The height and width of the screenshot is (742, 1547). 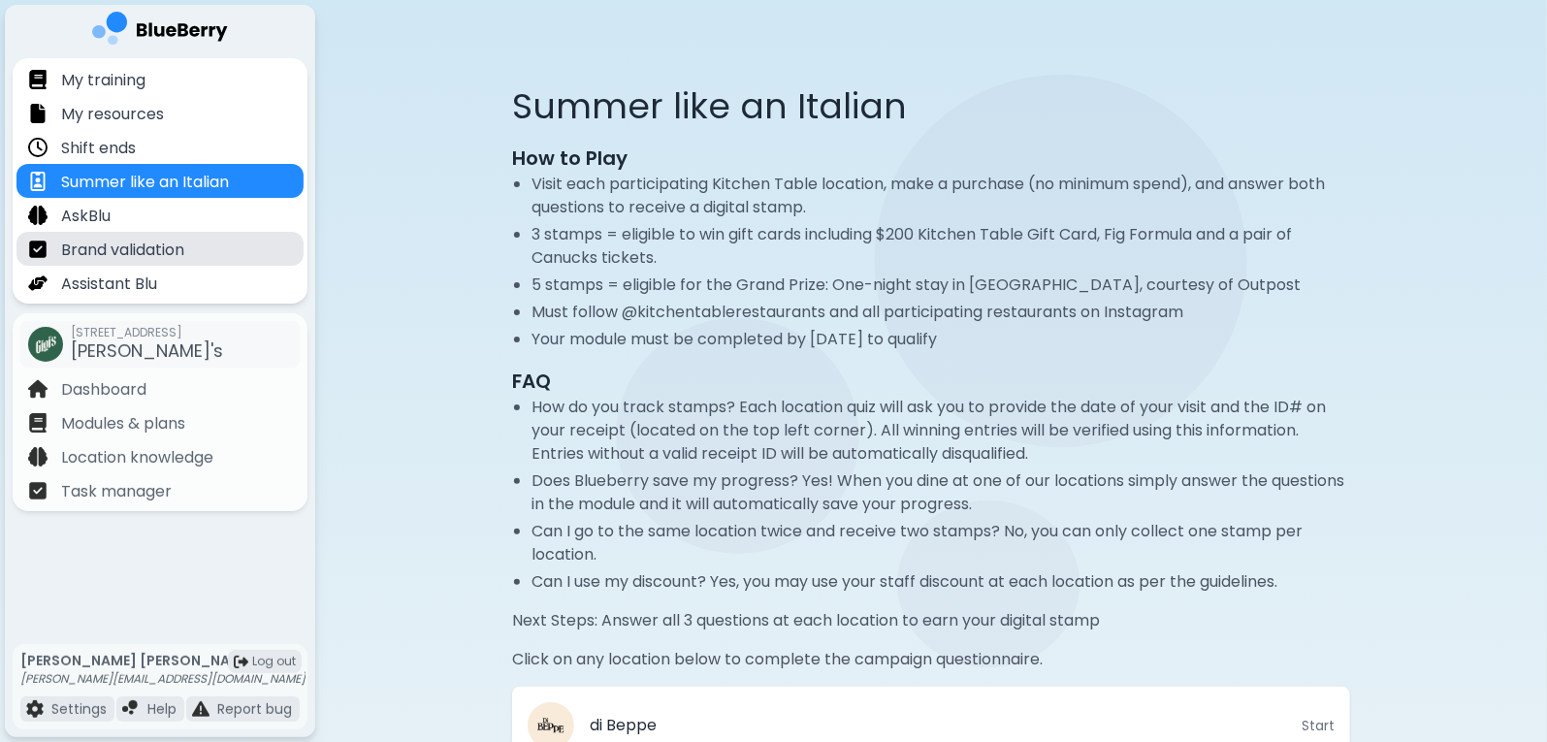 I want to click on p: Location knowledge, so click(x=137, y=458).